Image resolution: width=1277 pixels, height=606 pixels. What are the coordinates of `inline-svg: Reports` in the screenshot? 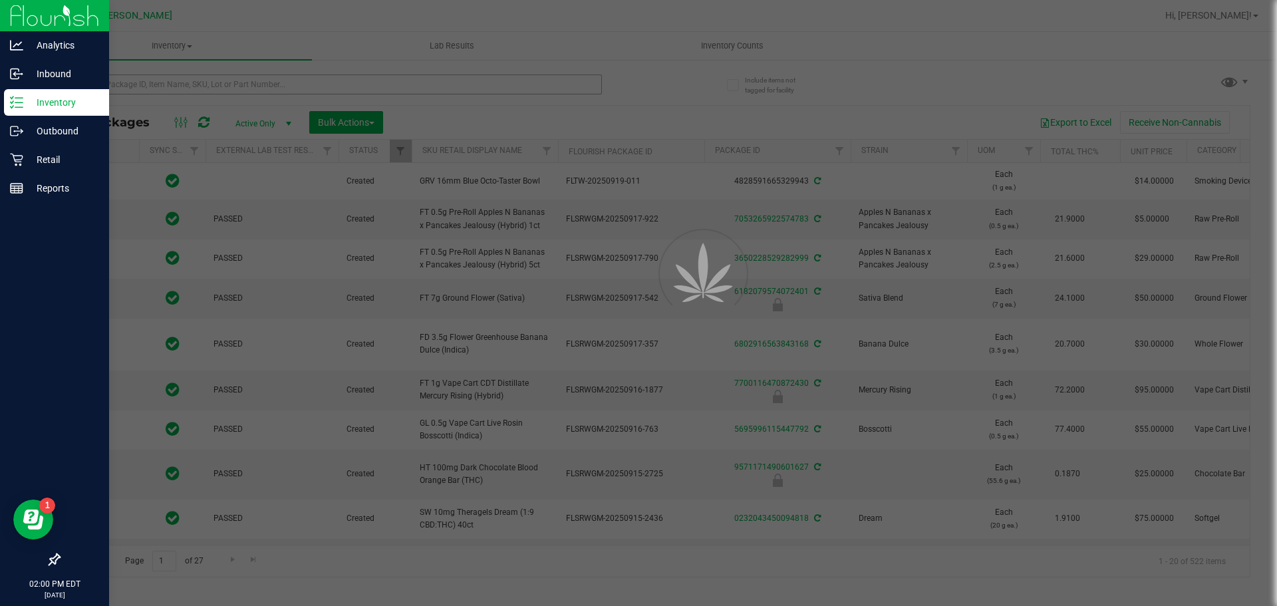 It's located at (17, 188).